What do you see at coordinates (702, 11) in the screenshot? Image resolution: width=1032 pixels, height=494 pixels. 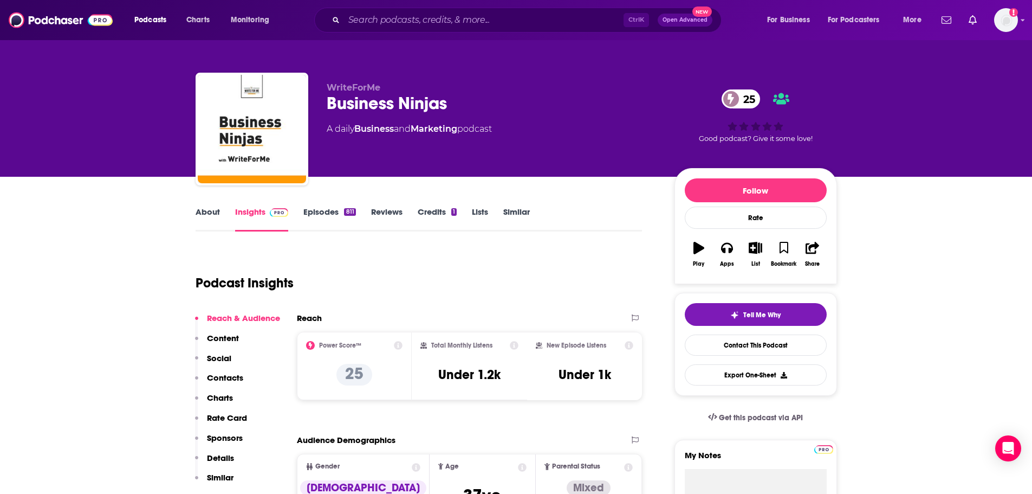 I see `span: New` at bounding box center [702, 11].